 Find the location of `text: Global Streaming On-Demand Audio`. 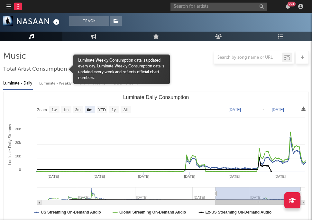

text: Global Streaming On-Demand Audio is located at coordinates (153, 212).